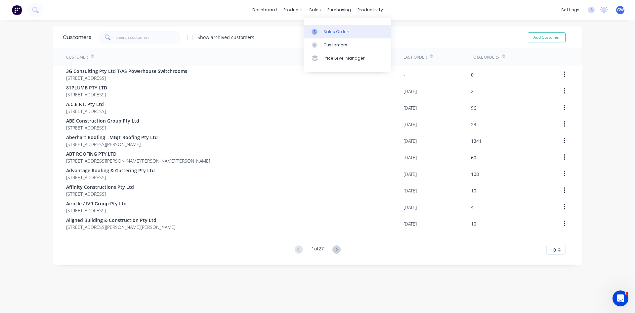 The height and width of the screenshot is (313, 635). I want to click on div: sales, so click(315, 10).